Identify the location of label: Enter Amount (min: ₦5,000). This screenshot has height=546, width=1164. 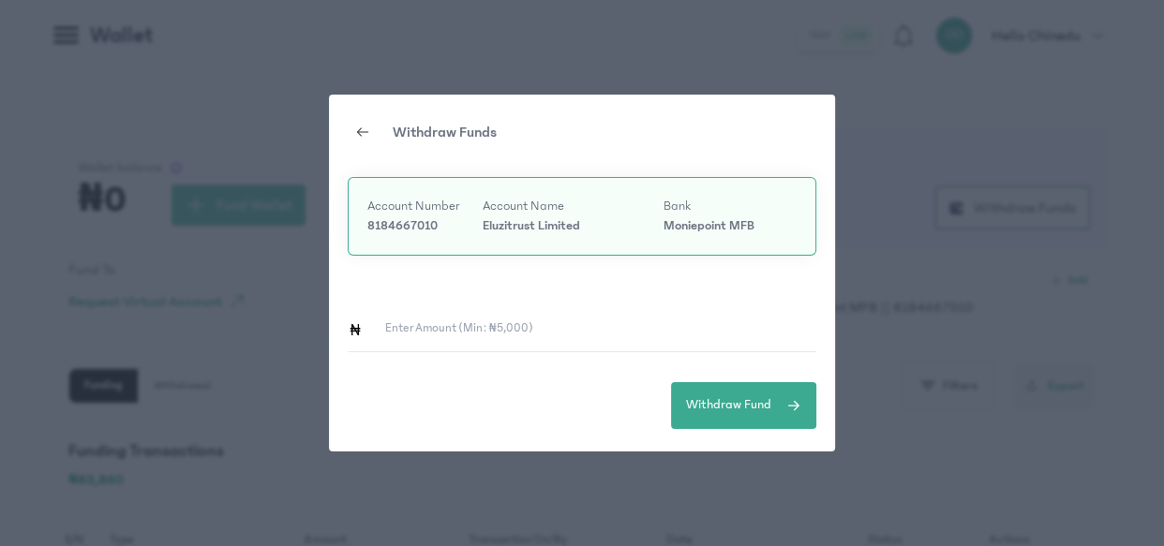
(459, 329).